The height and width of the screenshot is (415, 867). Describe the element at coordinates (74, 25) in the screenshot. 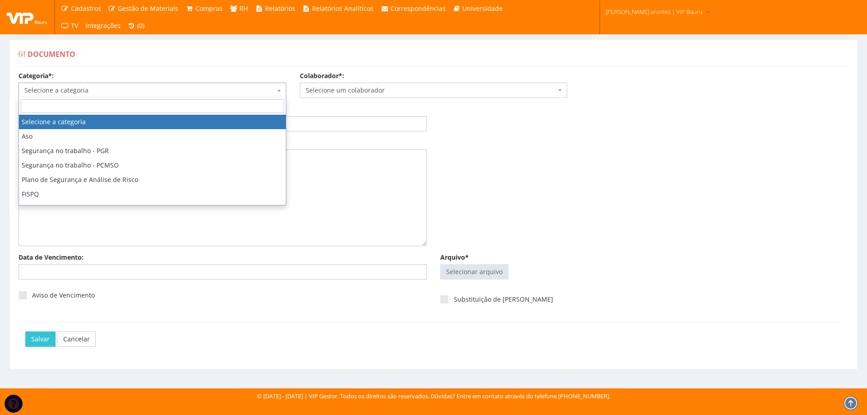

I see `span: TV` at that location.